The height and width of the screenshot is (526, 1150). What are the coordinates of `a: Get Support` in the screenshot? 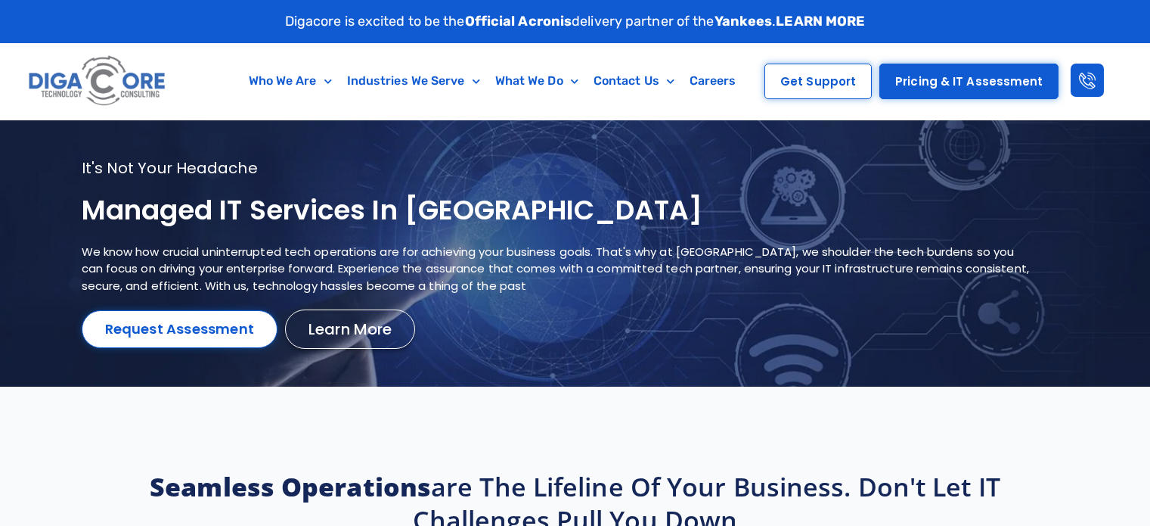 It's located at (818, 81).